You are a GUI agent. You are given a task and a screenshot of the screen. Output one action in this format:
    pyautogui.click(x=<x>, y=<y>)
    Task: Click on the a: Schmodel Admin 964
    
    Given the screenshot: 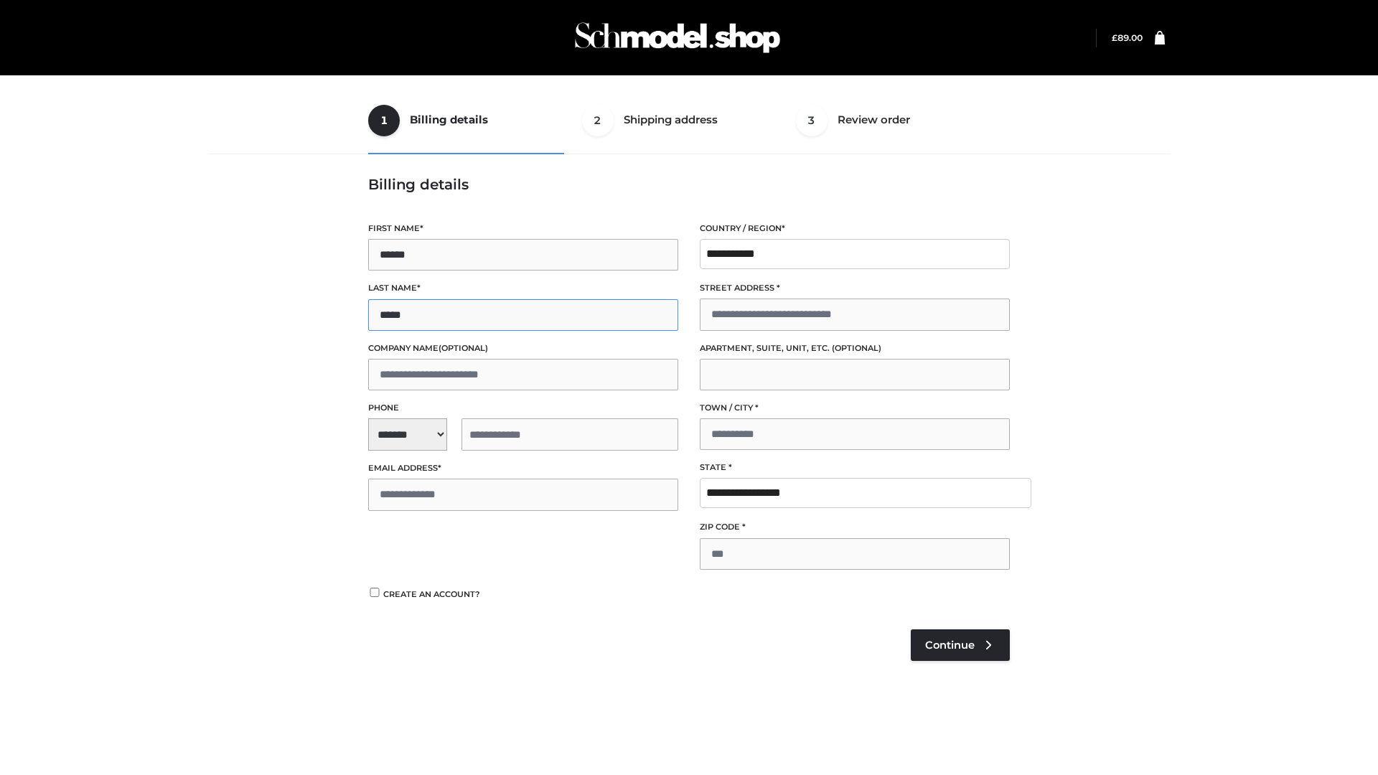 What is the action you would take?
    pyautogui.click(x=678, y=37)
    